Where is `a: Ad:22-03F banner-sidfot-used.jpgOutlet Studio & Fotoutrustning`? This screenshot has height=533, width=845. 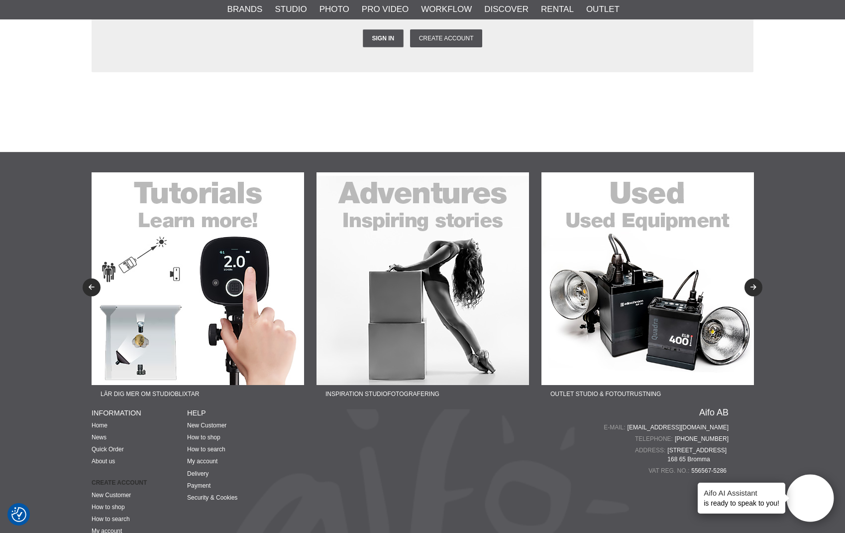 a: Ad:22-03F banner-sidfot-used.jpgOutlet Studio & Fotoutrustning is located at coordinates (648, 287).